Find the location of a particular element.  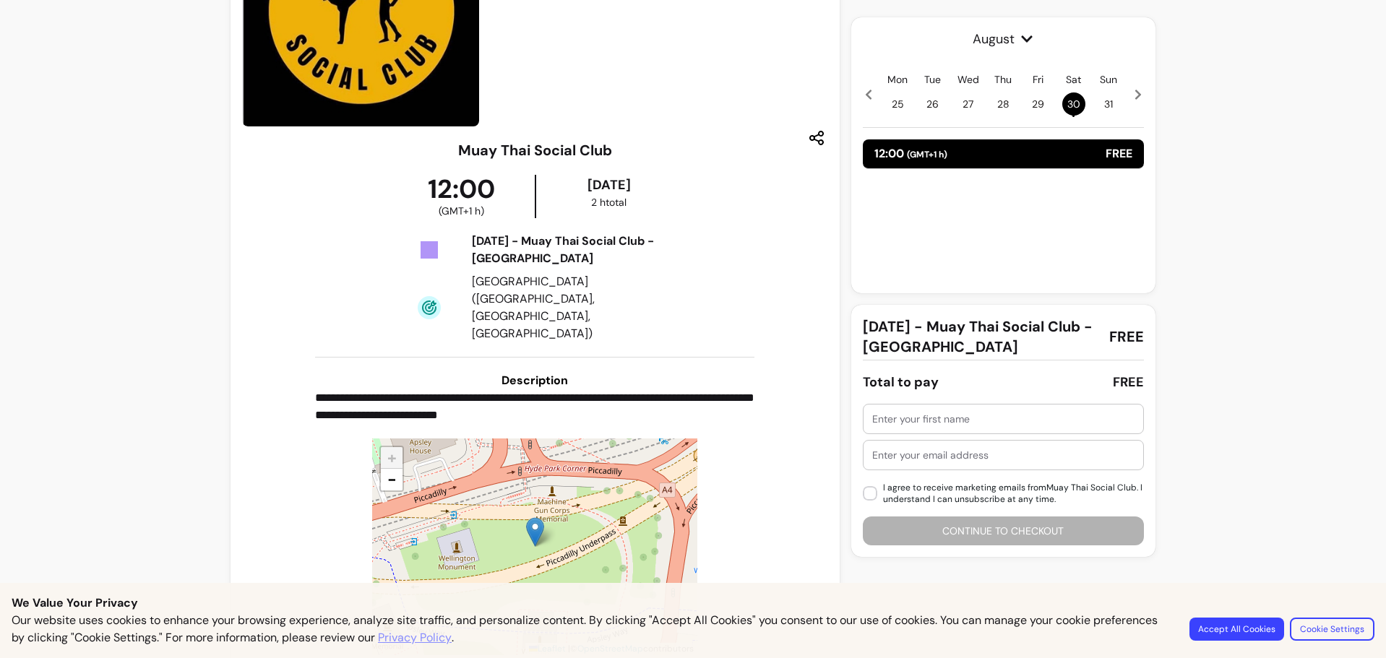

p: FREE is located at coordinates (1118, 154).